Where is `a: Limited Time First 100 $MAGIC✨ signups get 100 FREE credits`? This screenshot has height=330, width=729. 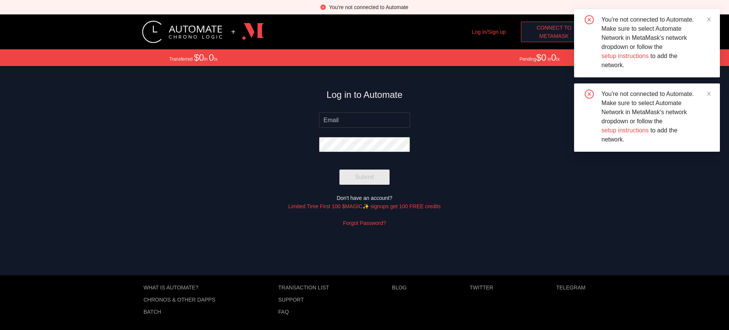 a: Limited Time First 100 $MAGIC✨ signups get 100 FREE credits is located at coordinates (364, 206).